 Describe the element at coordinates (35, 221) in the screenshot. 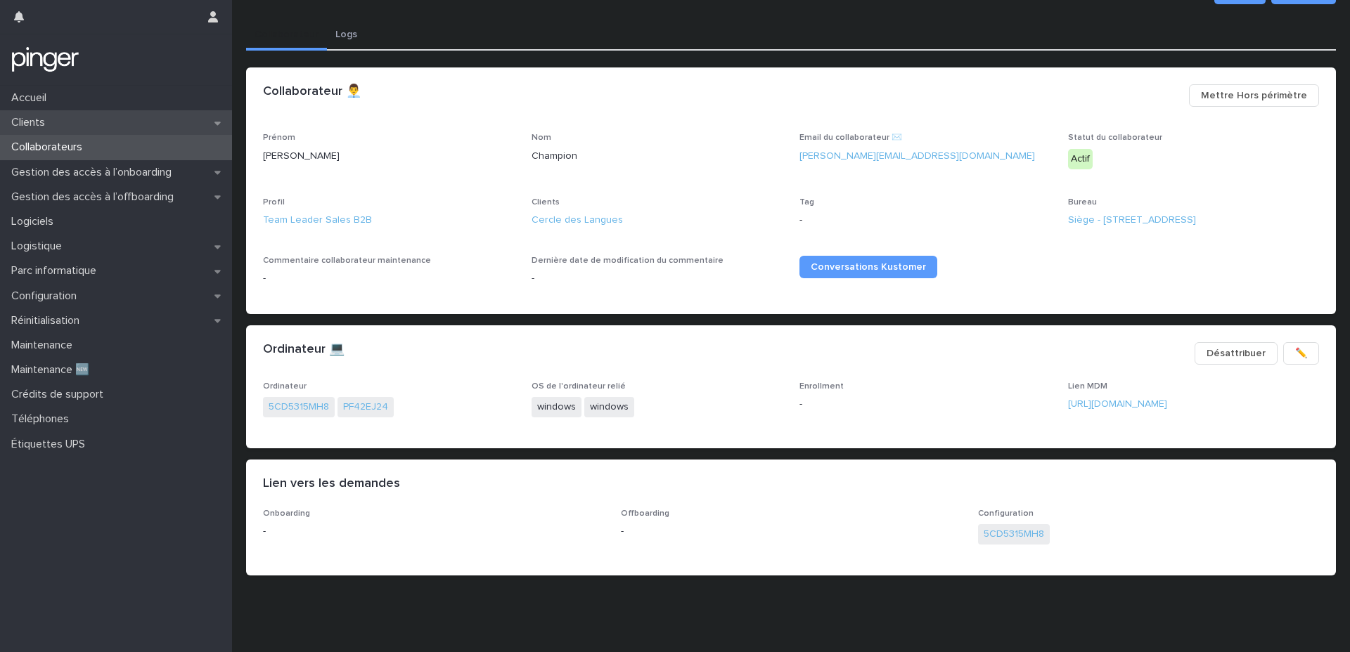

I see `p: Logiciels` at that location.